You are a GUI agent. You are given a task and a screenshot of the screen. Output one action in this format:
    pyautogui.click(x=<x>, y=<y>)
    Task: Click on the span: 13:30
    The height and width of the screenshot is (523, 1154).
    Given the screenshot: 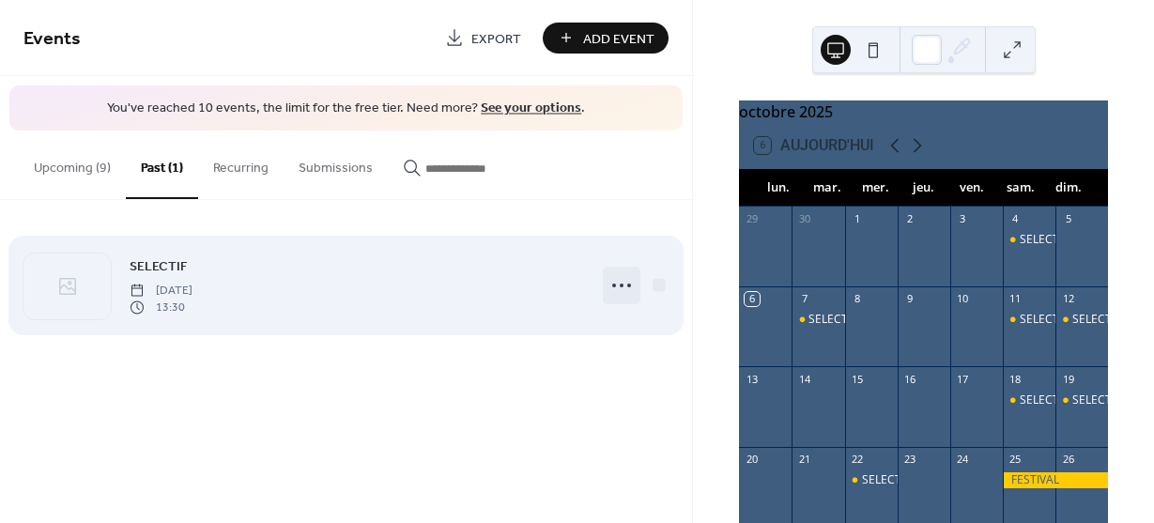 What is the action you would take?
    pyautogui.click(x=161, y=308)
    